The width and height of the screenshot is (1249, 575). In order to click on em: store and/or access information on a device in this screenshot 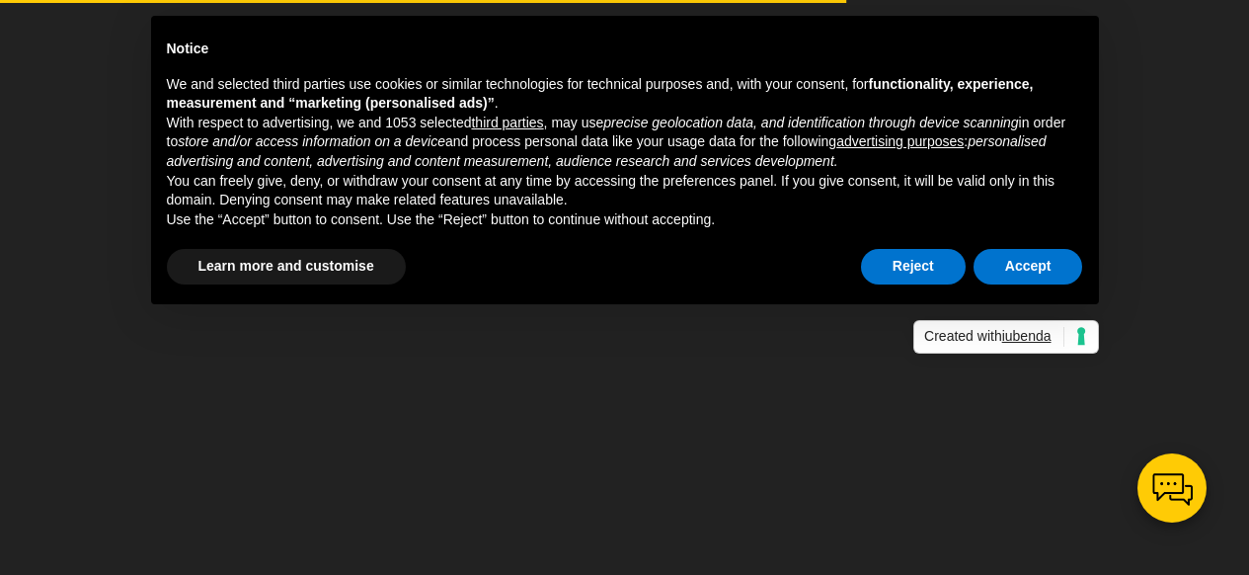, I will do `click(311, 141)`.